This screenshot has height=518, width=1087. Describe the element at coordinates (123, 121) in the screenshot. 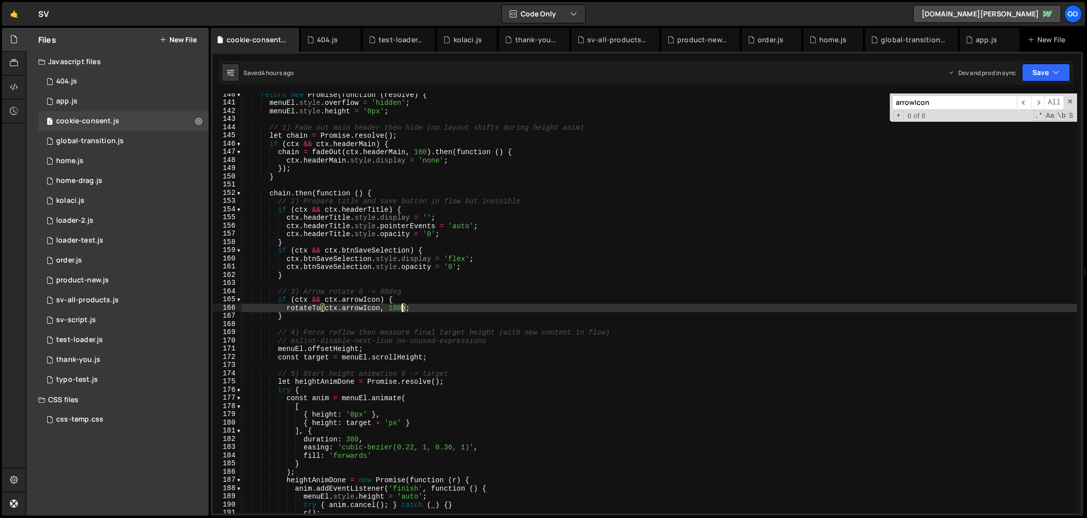

I see `div: 14248/46958.js` at that location.